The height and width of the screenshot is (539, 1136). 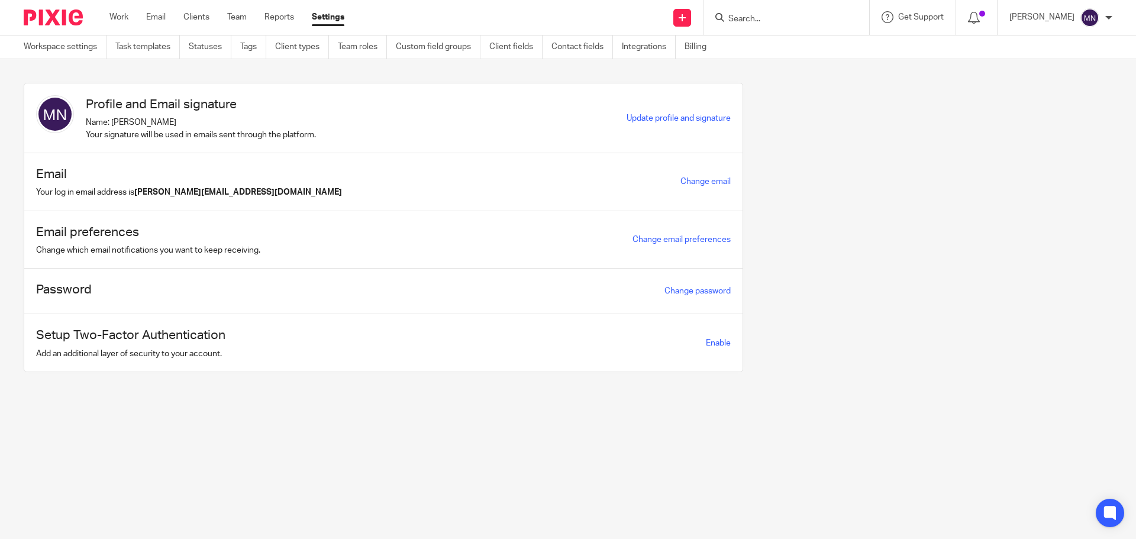 What do you see at coordinates (781, 20) in the screenshot?
I see `input: Search` at bounding box center [781, 20].